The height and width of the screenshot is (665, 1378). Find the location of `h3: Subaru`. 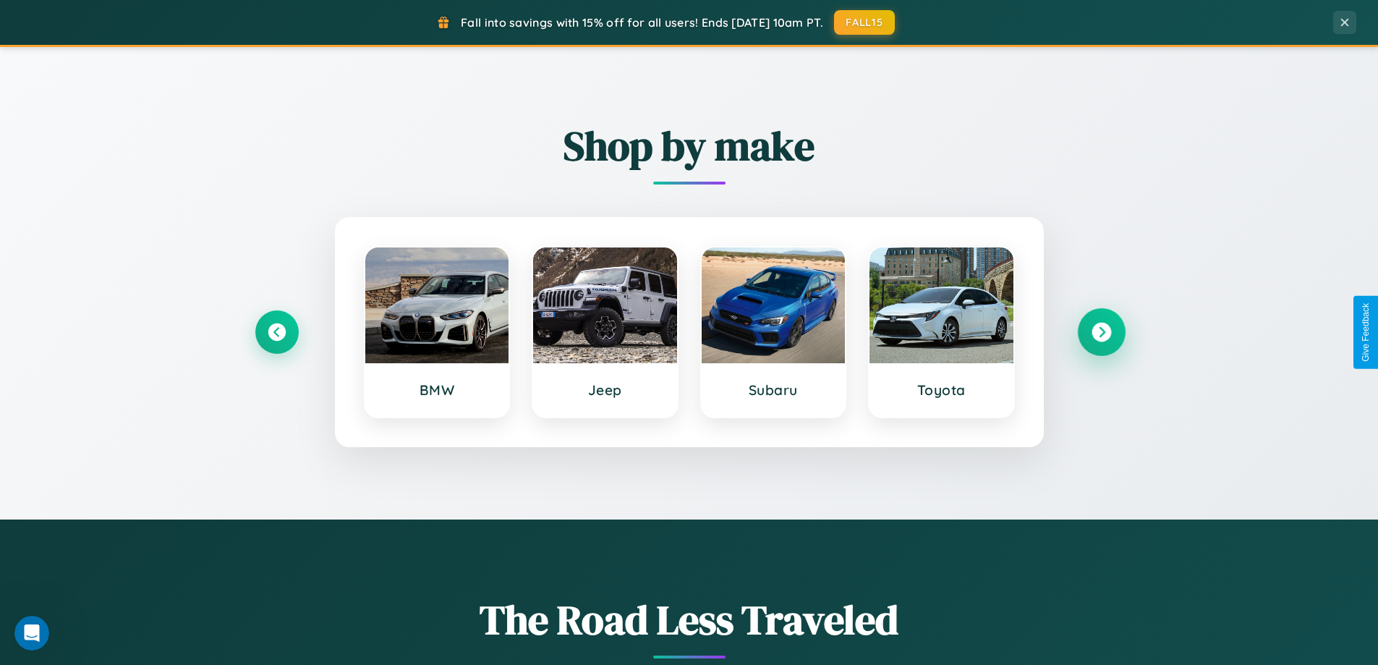

h3: Subaru is located at coordinates (773, 390).